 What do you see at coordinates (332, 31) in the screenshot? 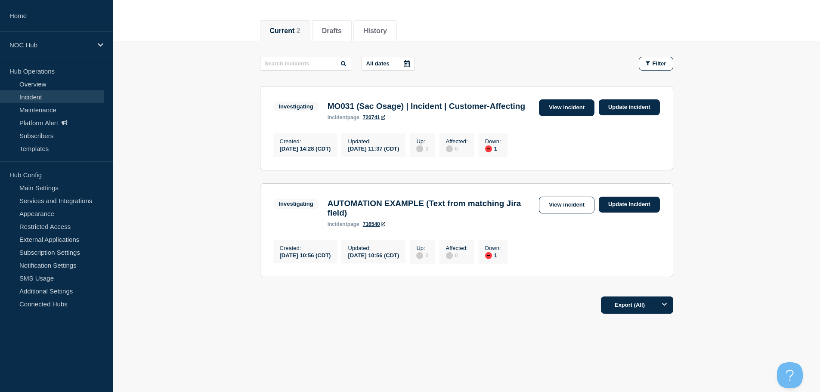
I see `button: Drafts` at bounding box center [332, 31].